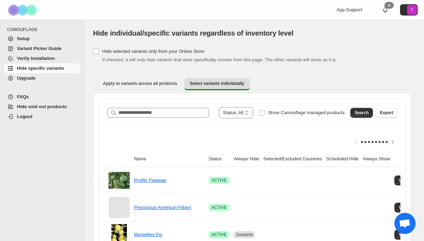  I want to click on span: Apply to variants across all products, so click(140, 83).